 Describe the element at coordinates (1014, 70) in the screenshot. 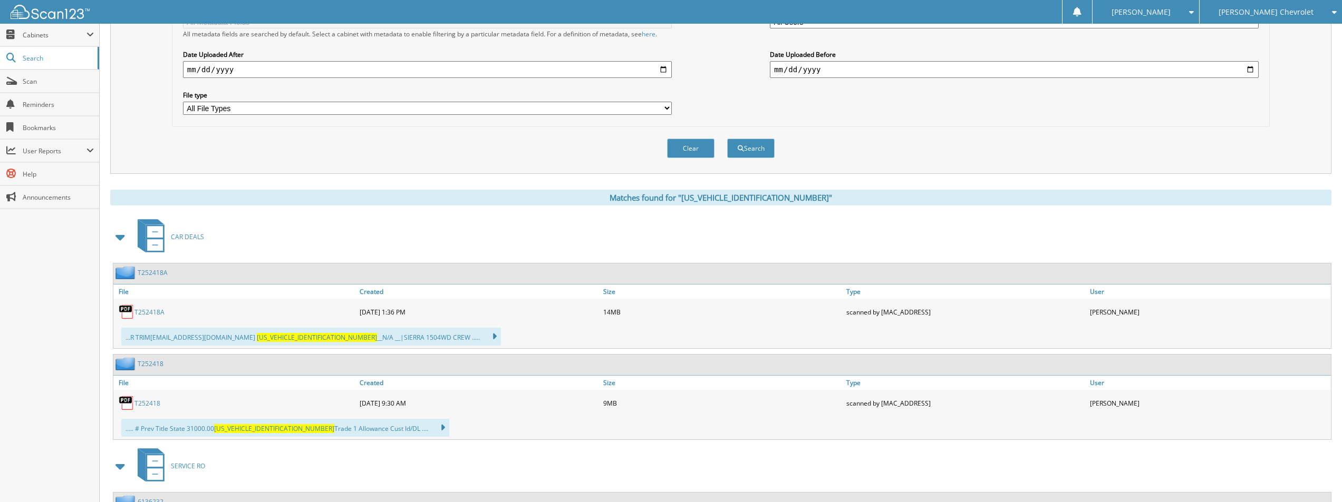

I see `input: end` at that location.